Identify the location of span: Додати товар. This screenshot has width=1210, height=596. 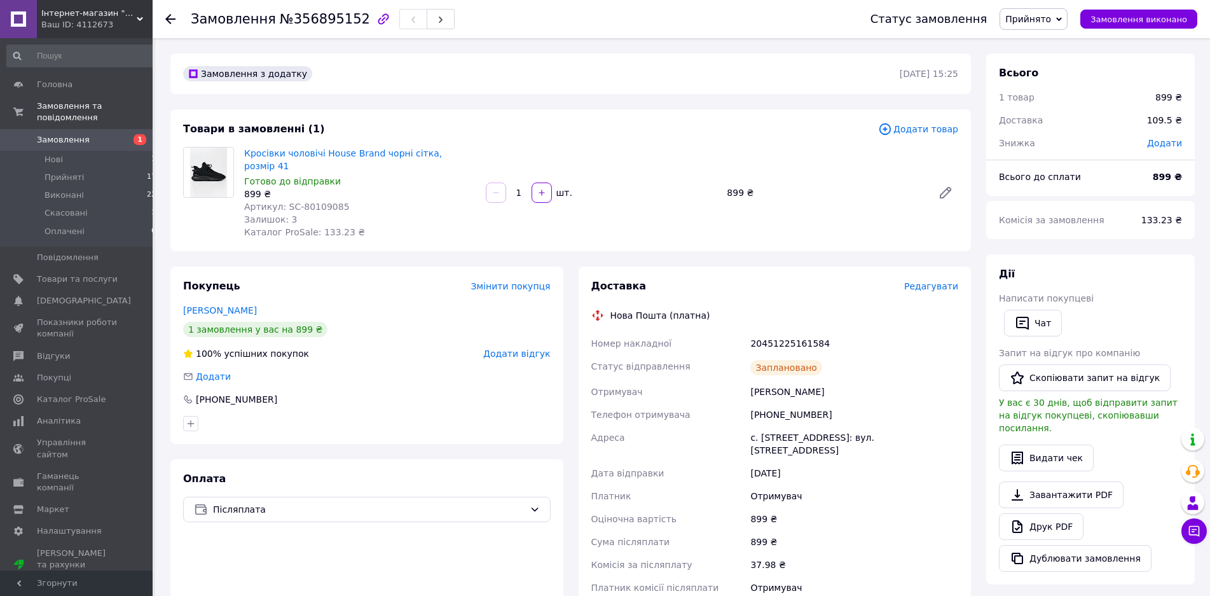
(918, 129).